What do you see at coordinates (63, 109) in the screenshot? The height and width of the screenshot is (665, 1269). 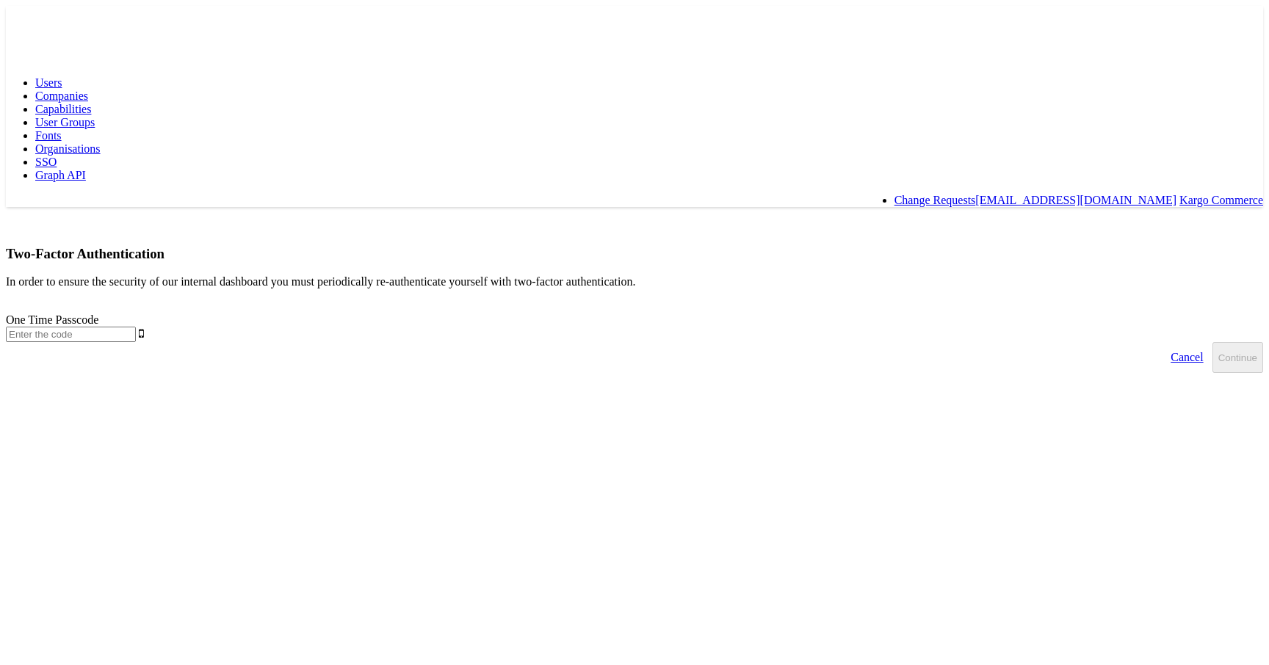 I see `span: Capabilities` at bounding box center [63, 109].